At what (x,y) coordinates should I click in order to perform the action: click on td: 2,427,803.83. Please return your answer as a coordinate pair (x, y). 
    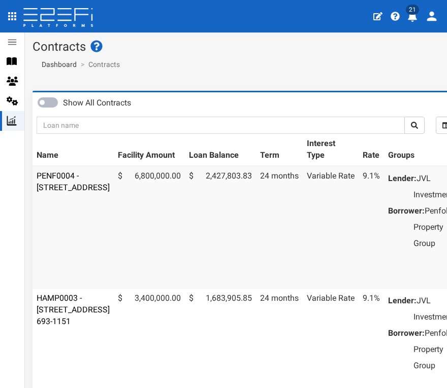
    Looking at the image, I should click on (220, 227).